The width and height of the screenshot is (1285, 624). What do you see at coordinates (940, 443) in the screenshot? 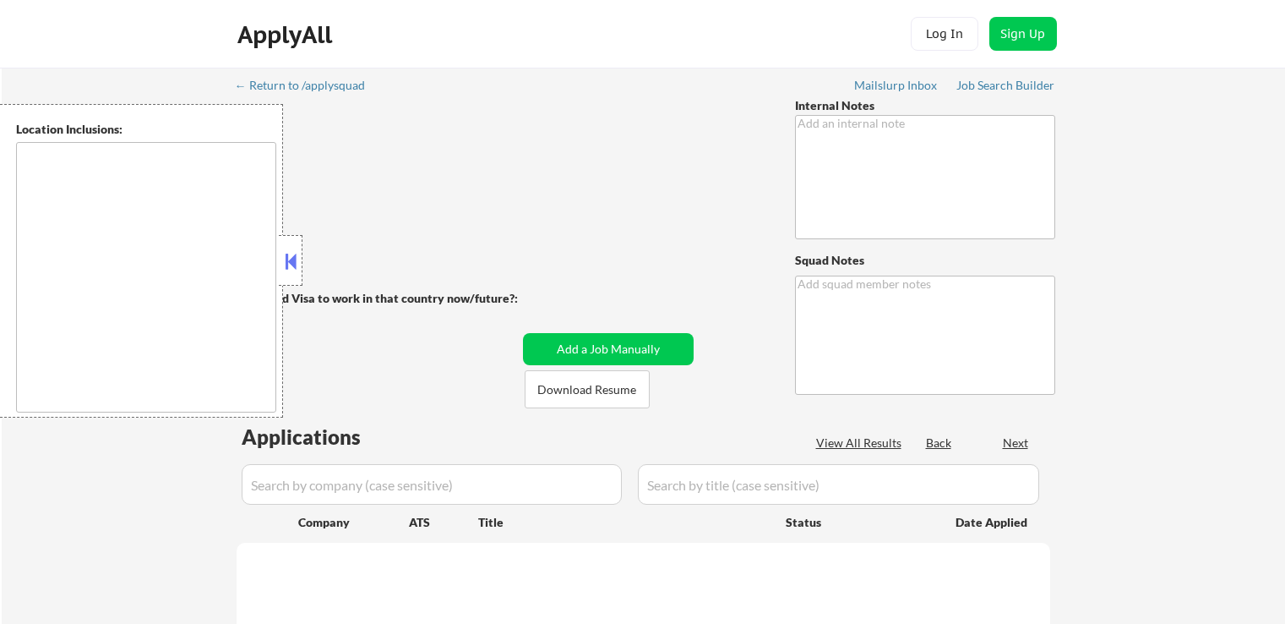
I see `div: Back` at bounding box center [940, 443].